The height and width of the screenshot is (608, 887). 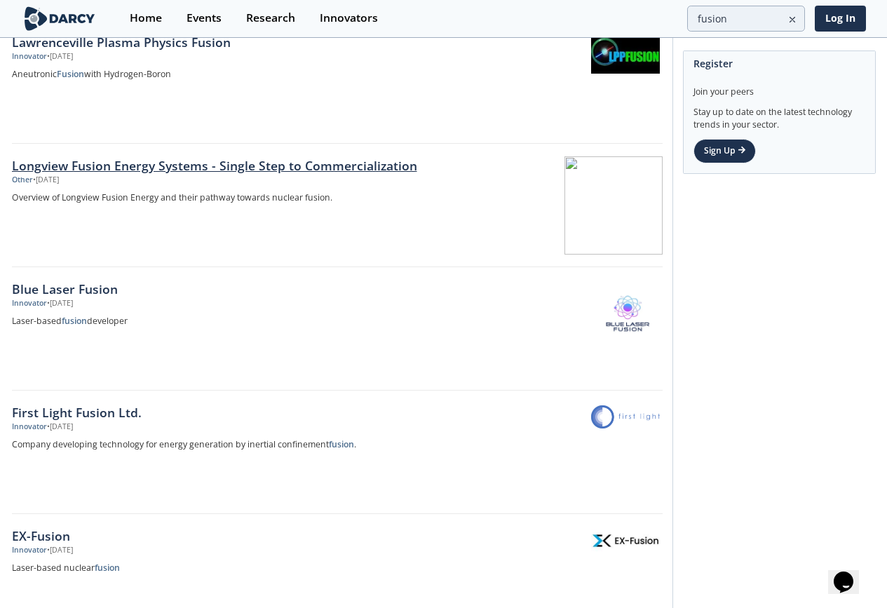 What do you see at coordinates (244, 74) in the screenshot?
I see `p: Aneutronic with Hydrogen-Boron` at bounding box center [244, 74].